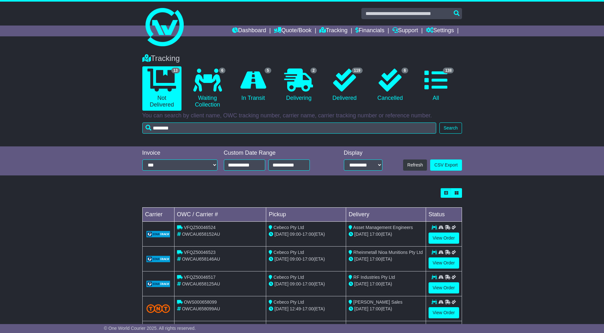 This screenshot has width=604, height=333. Describe the element at coordinates (158, 308) in the screenshot. I see `img: TNT_Domestic.png` at that location.